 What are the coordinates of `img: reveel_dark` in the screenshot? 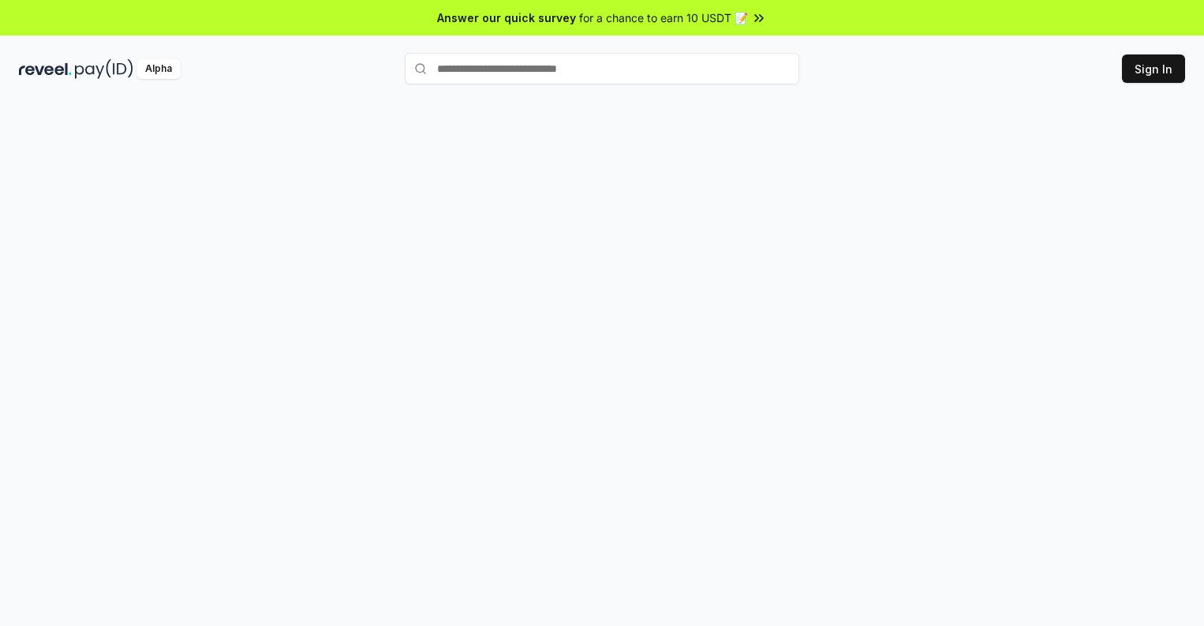 It's located at (45, 69).